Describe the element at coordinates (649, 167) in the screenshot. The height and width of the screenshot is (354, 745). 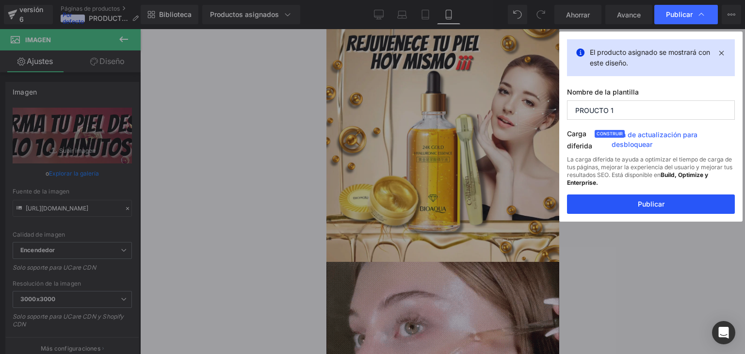
I see `font: La carga diferida te ayuda a optimizar el tiempo de carga de tus páginas, mejorar la experiencia ...` at that location.